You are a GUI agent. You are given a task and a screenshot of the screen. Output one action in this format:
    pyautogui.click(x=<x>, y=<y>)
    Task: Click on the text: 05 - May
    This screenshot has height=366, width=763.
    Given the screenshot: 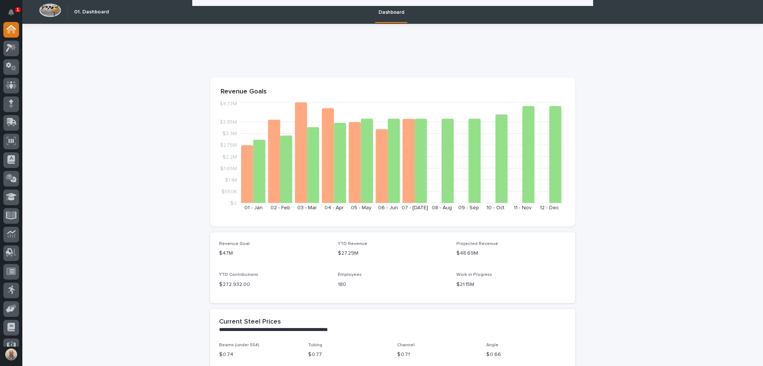 What is the action you would take?
    pyautogui.click(x=361, y=208)
    